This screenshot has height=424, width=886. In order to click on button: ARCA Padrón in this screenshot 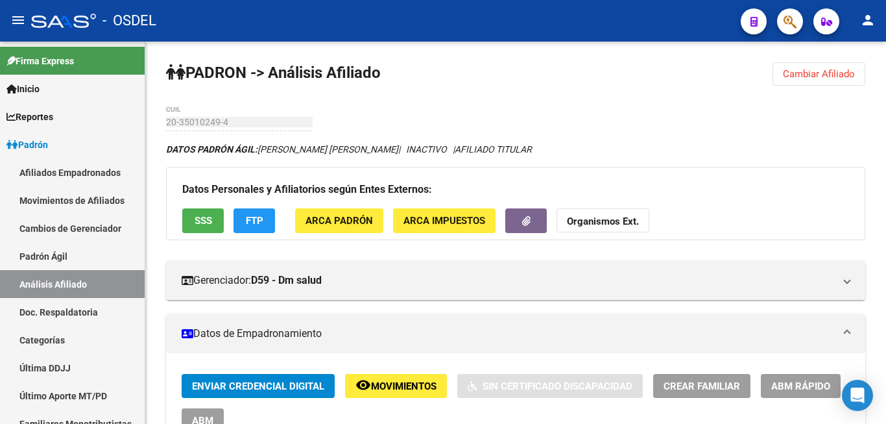, I will do `click(339, 220)`.